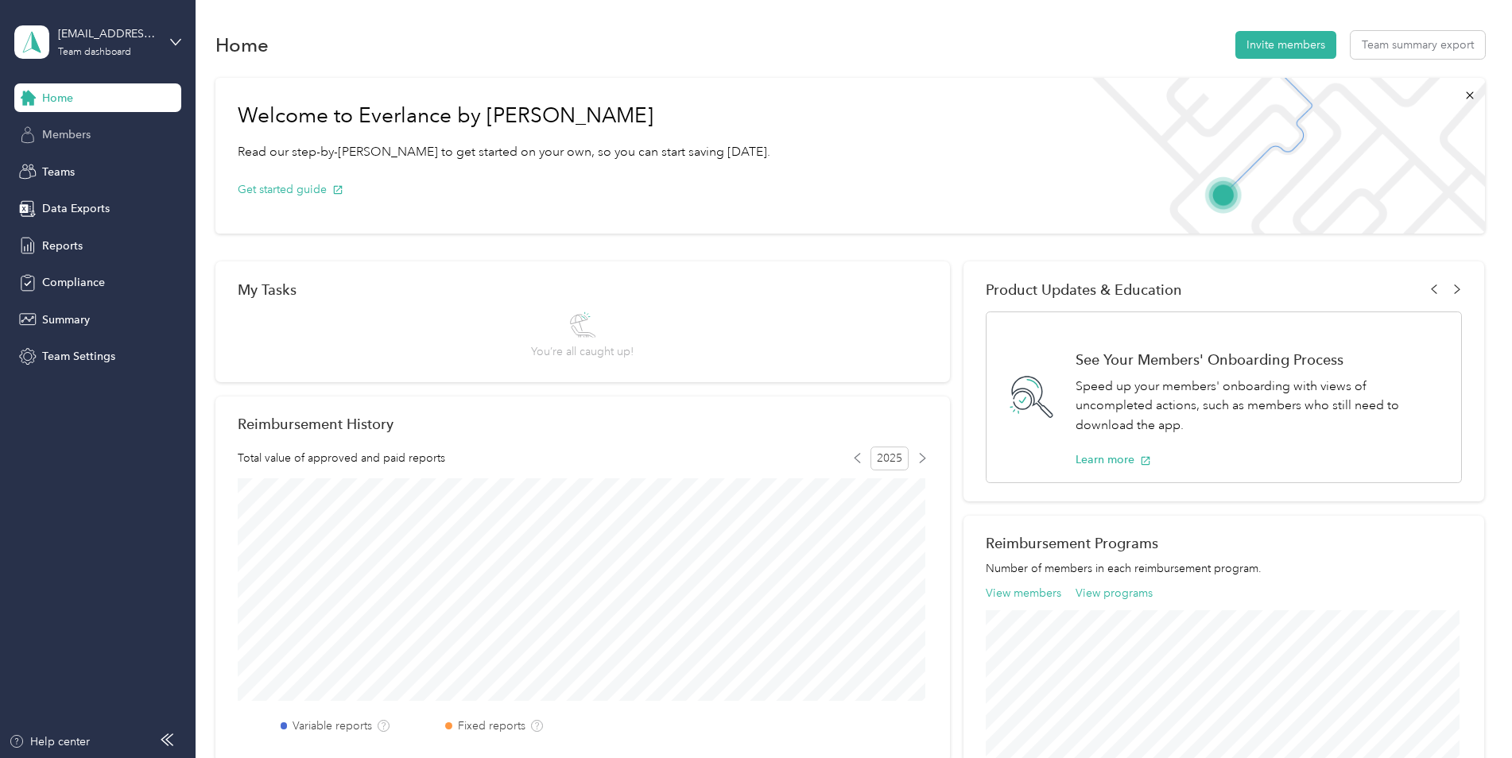 This screenshot has height=758, width=1512. Describe the element at coordinates (1417, 45) in the screenshot. I see `button: Team summary export` at that location.